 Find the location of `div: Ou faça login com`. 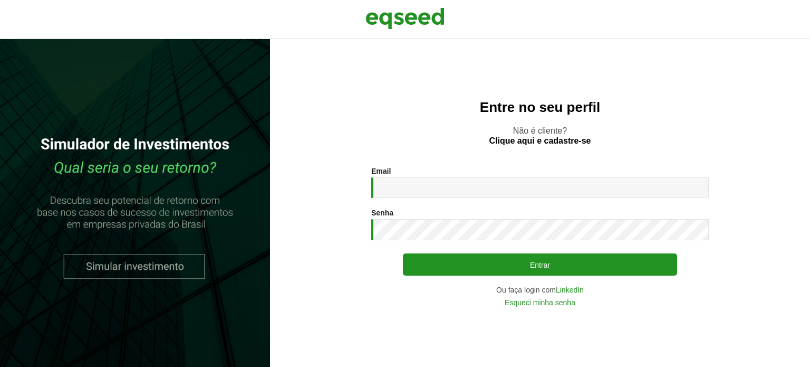

div: Ou faça login com is located at coordinates (540, 290).